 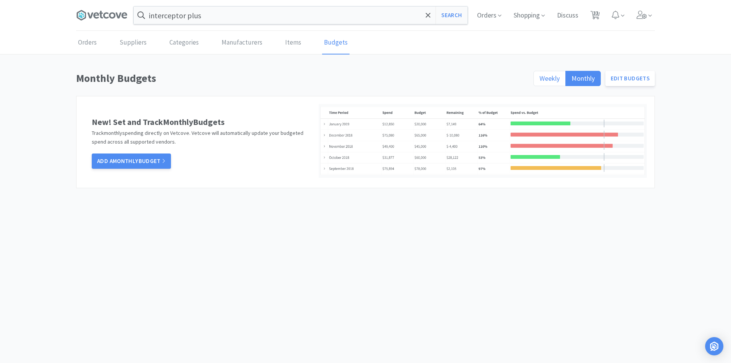 I want to click on a: 33, so click(x=595, y=16).